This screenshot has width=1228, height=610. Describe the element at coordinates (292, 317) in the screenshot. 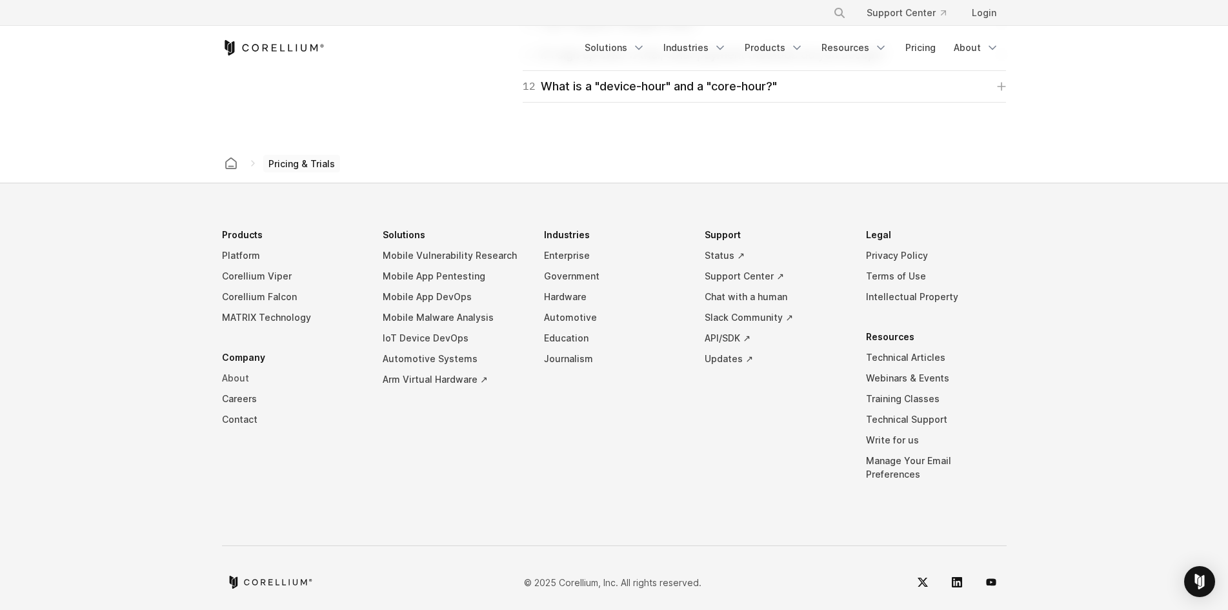

I see `a: MATRIX Technology` at that location.